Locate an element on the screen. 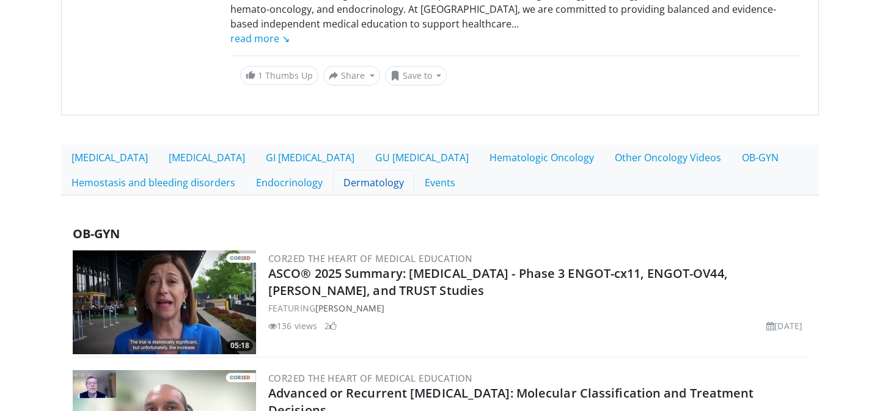  img: 14952cb7-6ba1-43ce-a9f3-9e7ca2f3ac6e.300x170_q85_crop-smart_upscale.jpg is located at coordinates (164, 302).